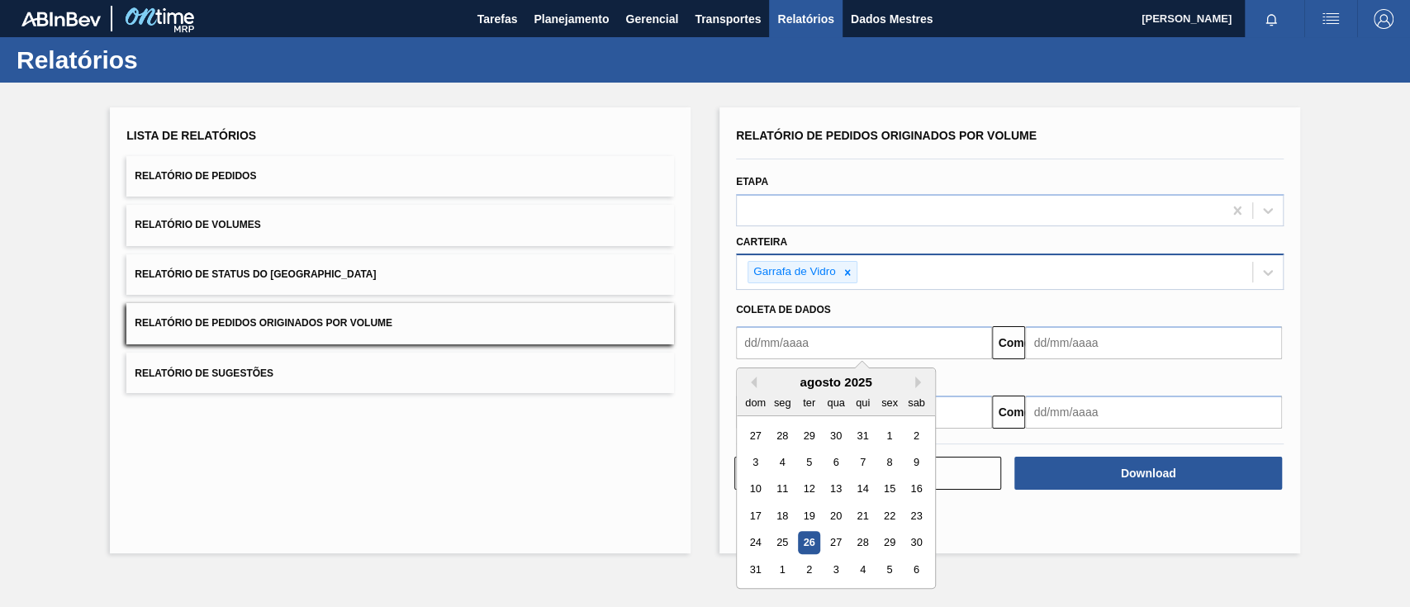 The width and height of the screenshot is (1410, 607). Describe the element at coordinates (782, 462) in the screenshot. I see `div: Choose segunda-feira, 4 de agosto de 2025` at that location.